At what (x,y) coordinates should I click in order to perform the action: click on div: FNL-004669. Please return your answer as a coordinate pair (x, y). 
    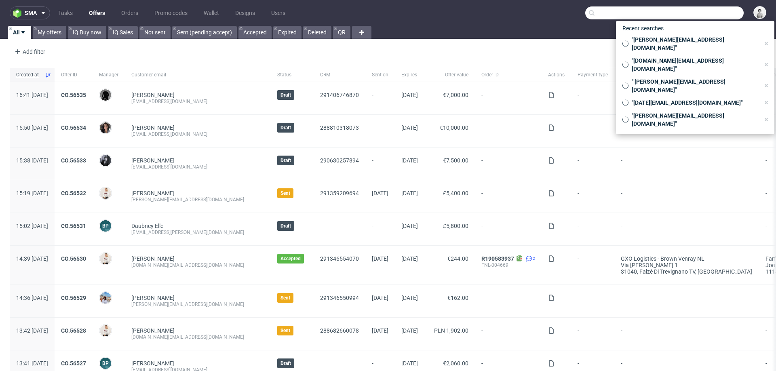
    Looking at the image, I should click on (508, 265).